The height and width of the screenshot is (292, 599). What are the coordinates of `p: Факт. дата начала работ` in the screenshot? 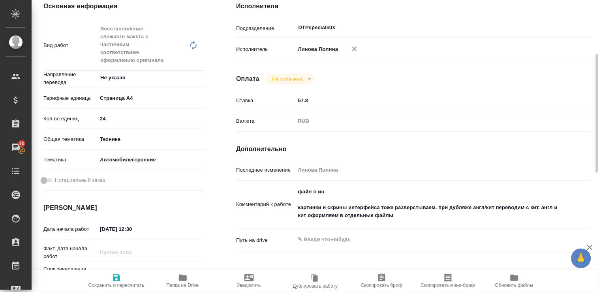 It's located at (70, 253).